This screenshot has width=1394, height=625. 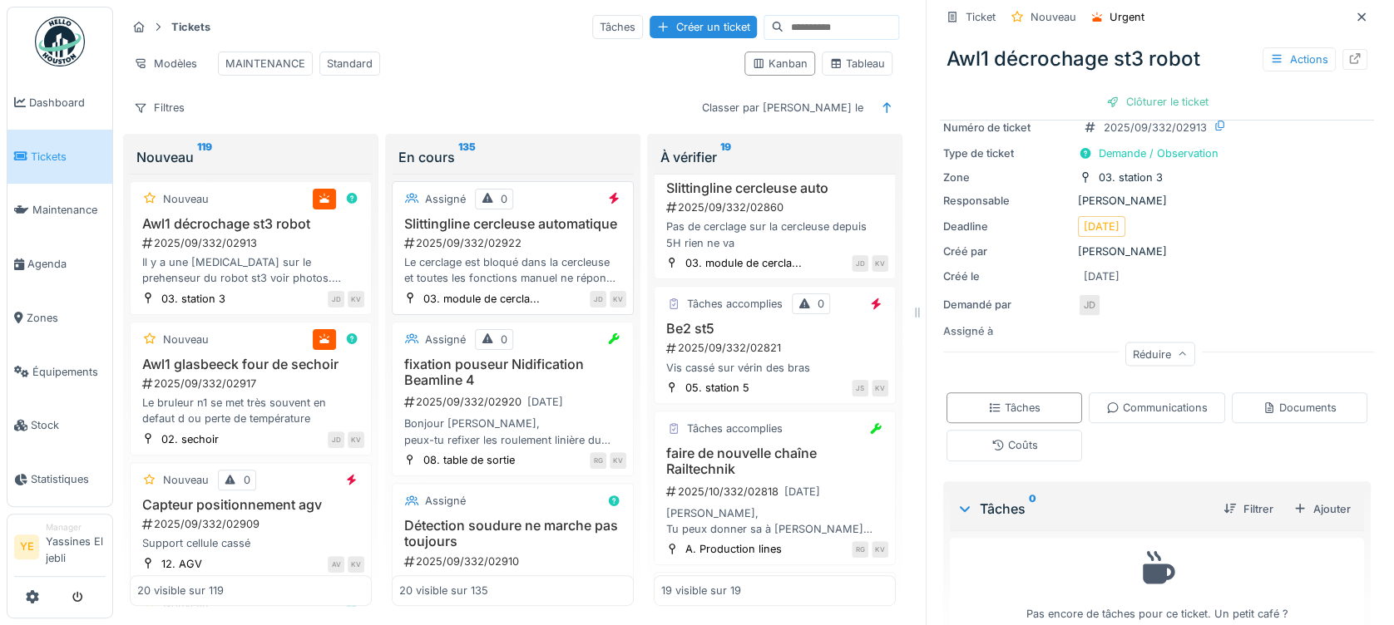 What do you see at coordinates (514, 402) in the screenshot?
I see `div: 2025/09/332/02920` at bounding box center [514, 402].